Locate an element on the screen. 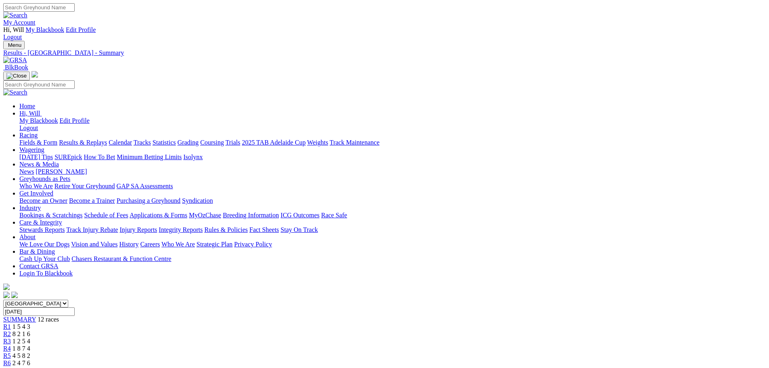 The image size is (769, 368). a: Injury Reports is located at coordinates (138, 229).